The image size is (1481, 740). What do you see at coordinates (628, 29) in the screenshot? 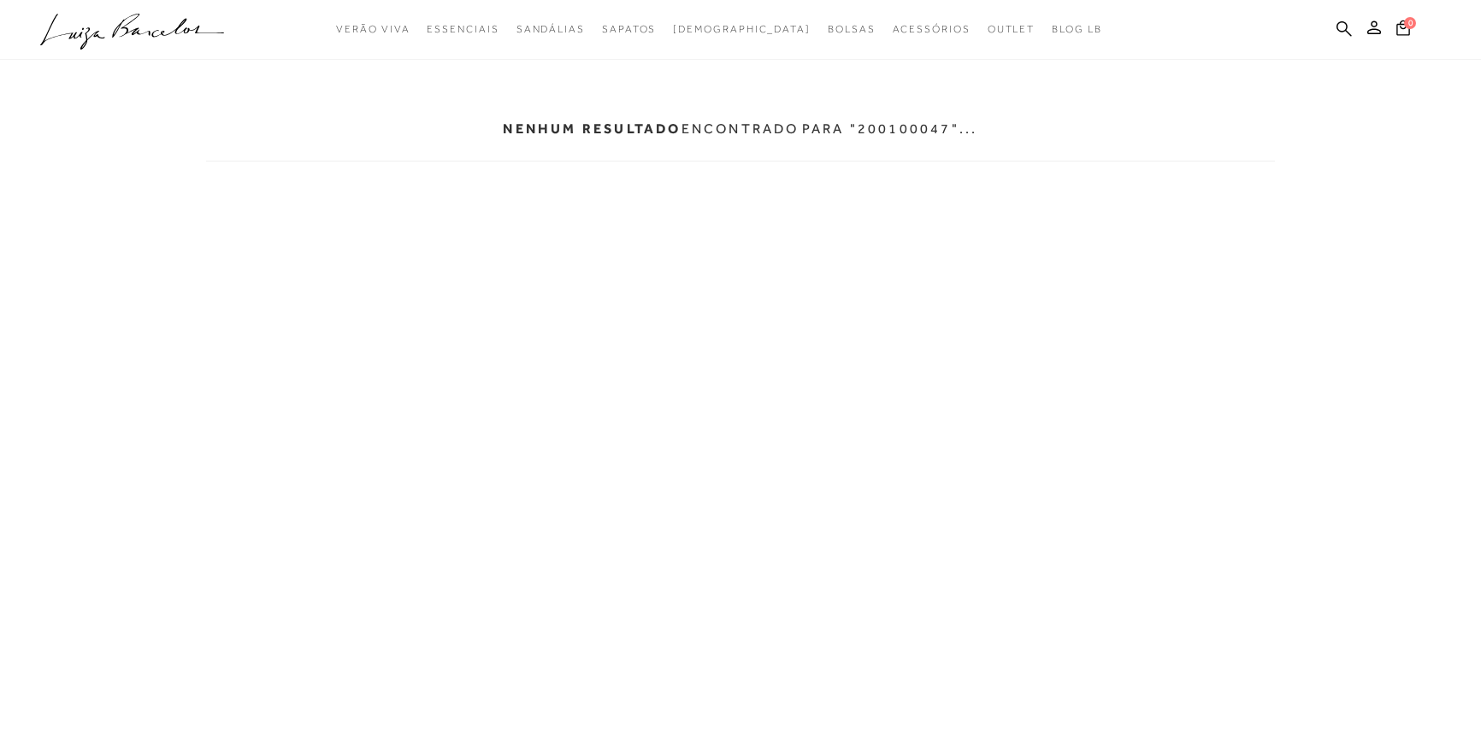
I see `span: Sapatos` at bounding box center [628, 29].